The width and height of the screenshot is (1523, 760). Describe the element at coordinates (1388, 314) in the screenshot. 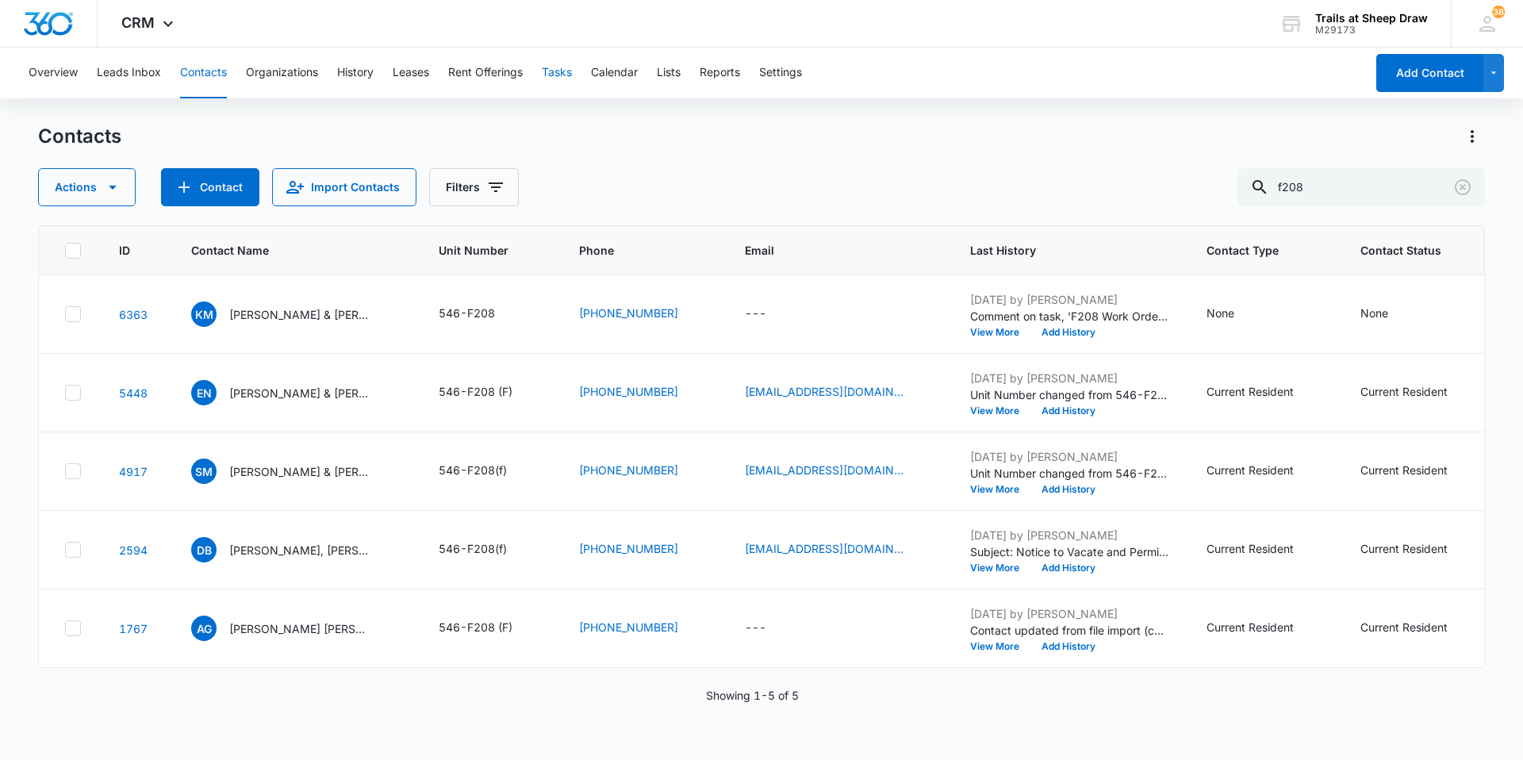

I see `div: Contact Status - None - Select to Edit Field` at that location.